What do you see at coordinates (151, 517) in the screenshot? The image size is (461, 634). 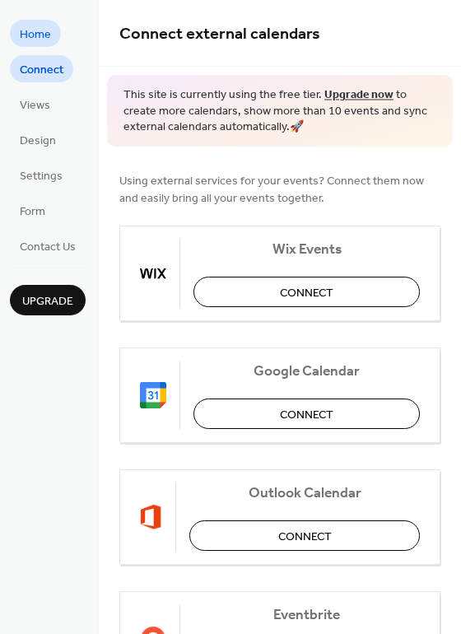 I see `img: outlook` at bounding box center [151, 517].